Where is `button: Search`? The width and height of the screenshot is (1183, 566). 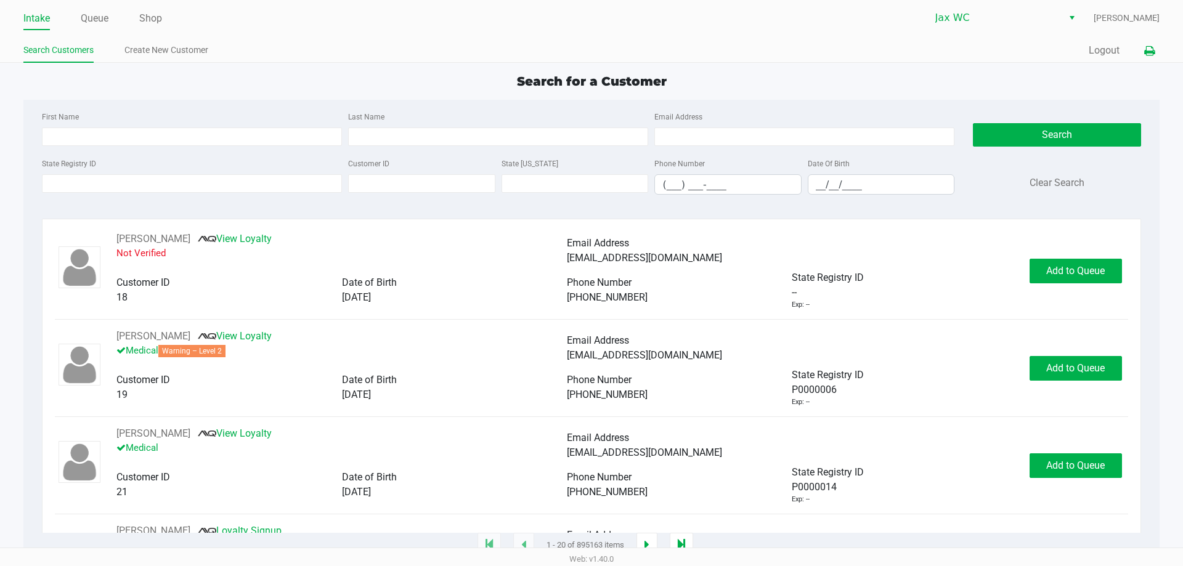
button: Search is located at coordinates (1057, 135).